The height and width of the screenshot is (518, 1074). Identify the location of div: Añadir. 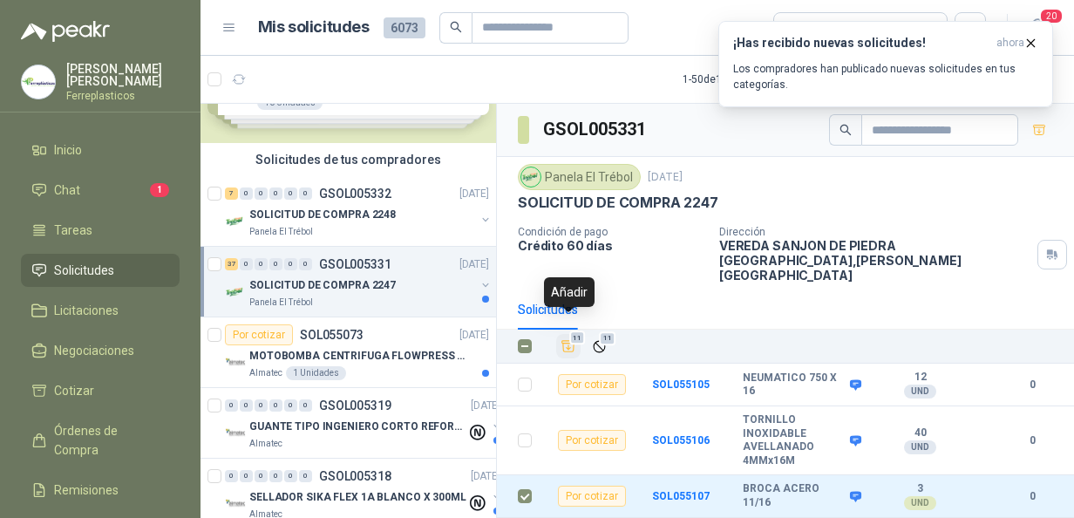
(569, 292).